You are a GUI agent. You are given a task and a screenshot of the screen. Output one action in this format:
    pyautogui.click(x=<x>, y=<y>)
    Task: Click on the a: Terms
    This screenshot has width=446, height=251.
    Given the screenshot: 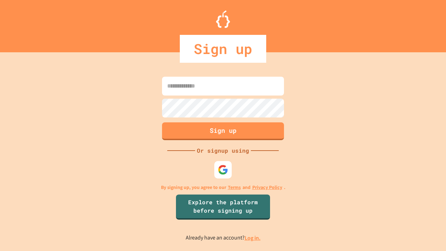 What is the action you would take?
    pyautogui.click(x=234, y=187)
    